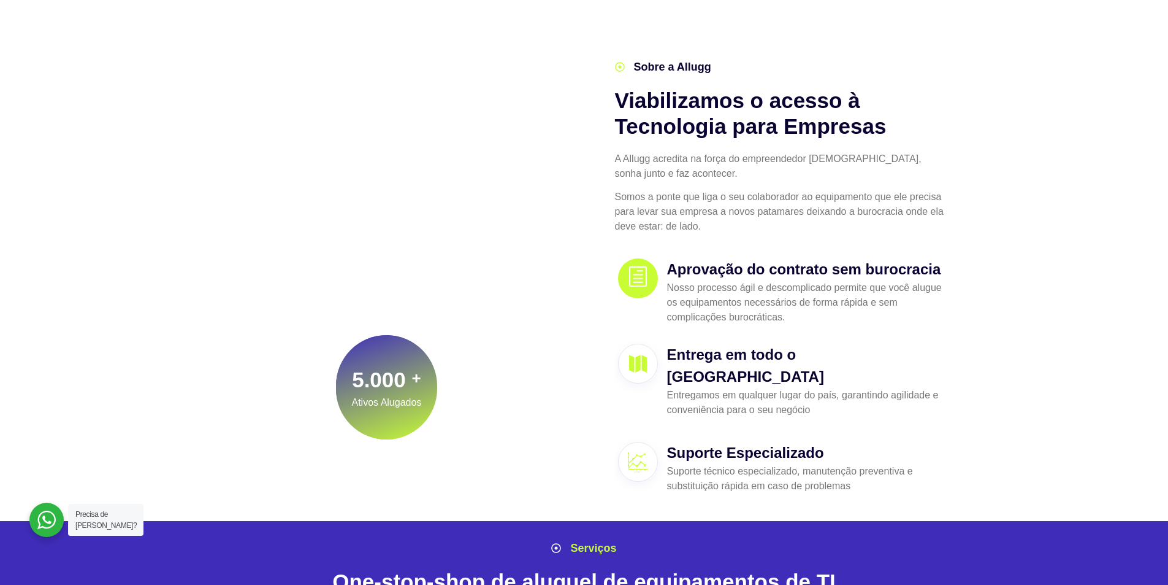 The image size is (1168, 585). Describe the element at coordinates (671, 67) in the screenshot. I see `span: Sobre a Allugg` at that location.